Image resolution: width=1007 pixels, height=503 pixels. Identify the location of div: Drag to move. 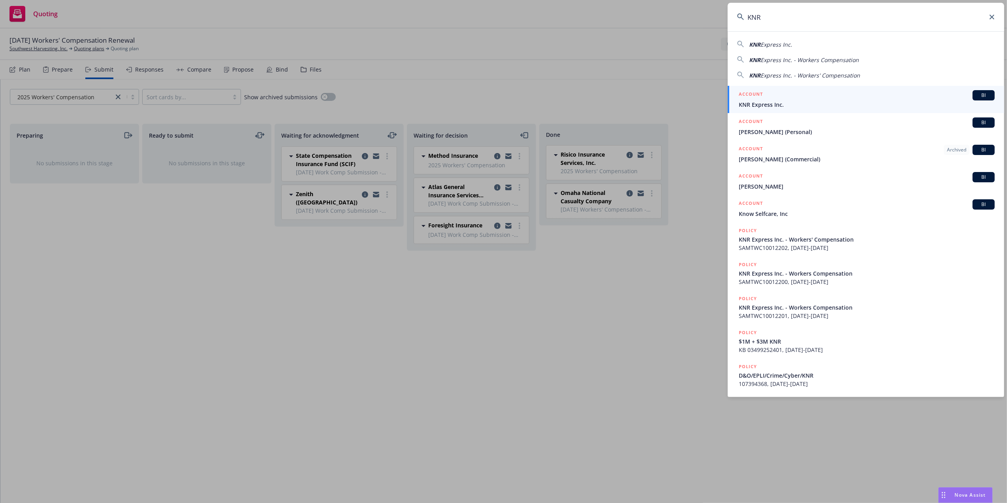
(944, 495).